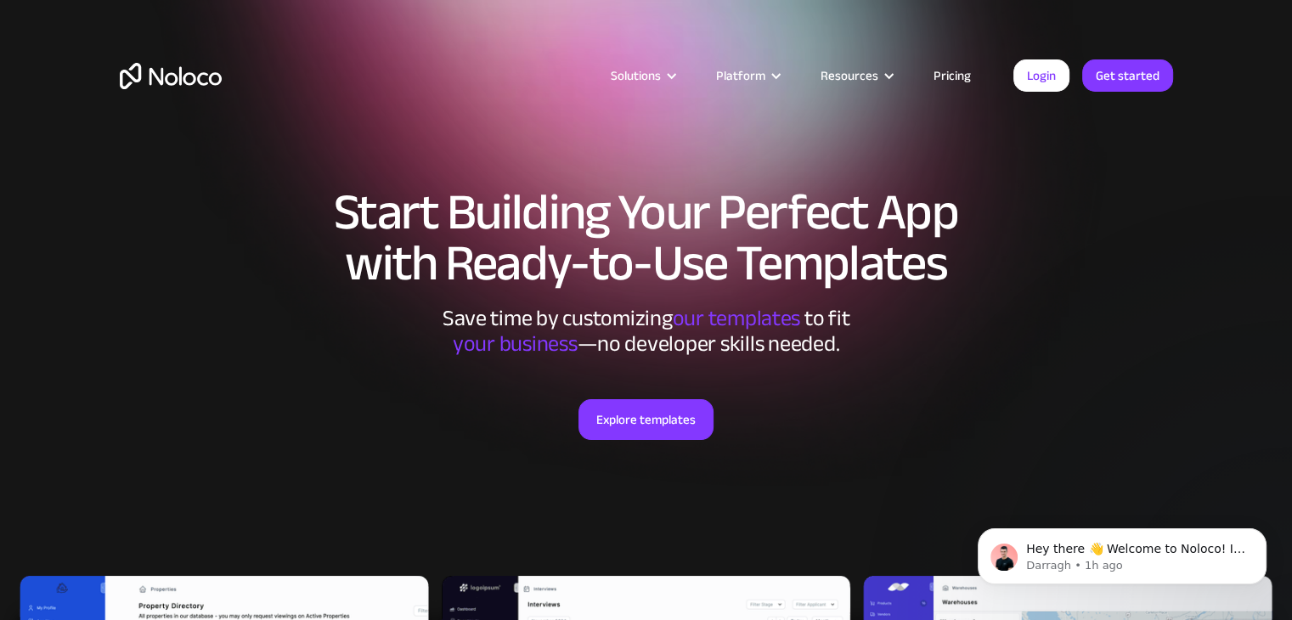 The height and width of the screenshot is (620, 1292). What do you see at coordinates (647, 331) in the screenshot?
I see `div: Save time by customizing to fit ‍ —no developer skills needed.` at bounding box center [647, 331].